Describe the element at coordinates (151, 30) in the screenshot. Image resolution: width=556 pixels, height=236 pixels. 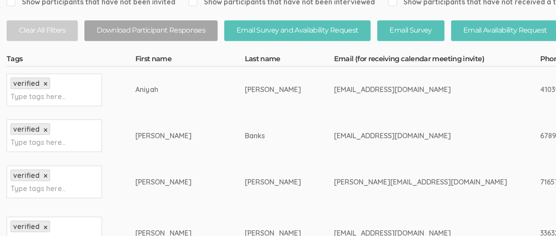
I see `button: Download Participant Responses` at that location.